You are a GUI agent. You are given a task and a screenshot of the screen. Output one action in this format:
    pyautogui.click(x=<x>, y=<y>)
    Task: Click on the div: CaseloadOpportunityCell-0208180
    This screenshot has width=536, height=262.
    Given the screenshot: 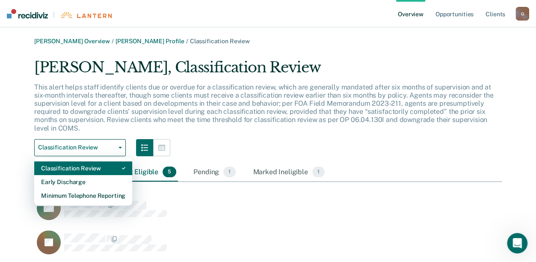 What is the action you would take?
    pyautogui.click(x=239, y=213)
    